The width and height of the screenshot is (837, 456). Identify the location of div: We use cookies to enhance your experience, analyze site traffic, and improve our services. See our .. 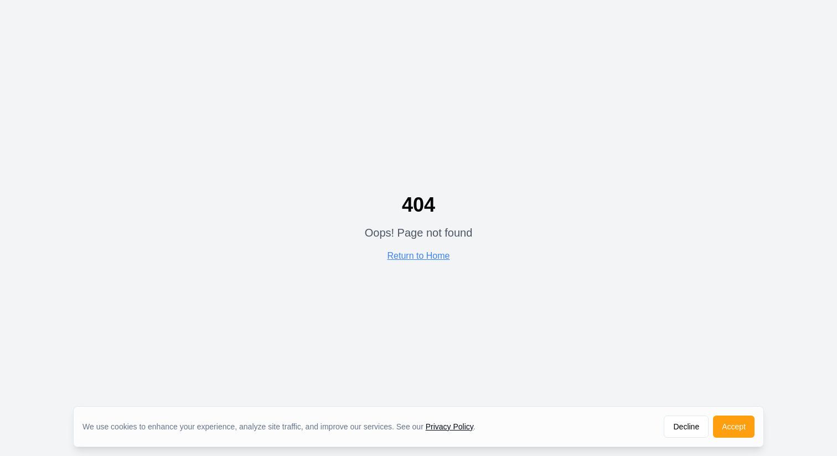
(283, 426).